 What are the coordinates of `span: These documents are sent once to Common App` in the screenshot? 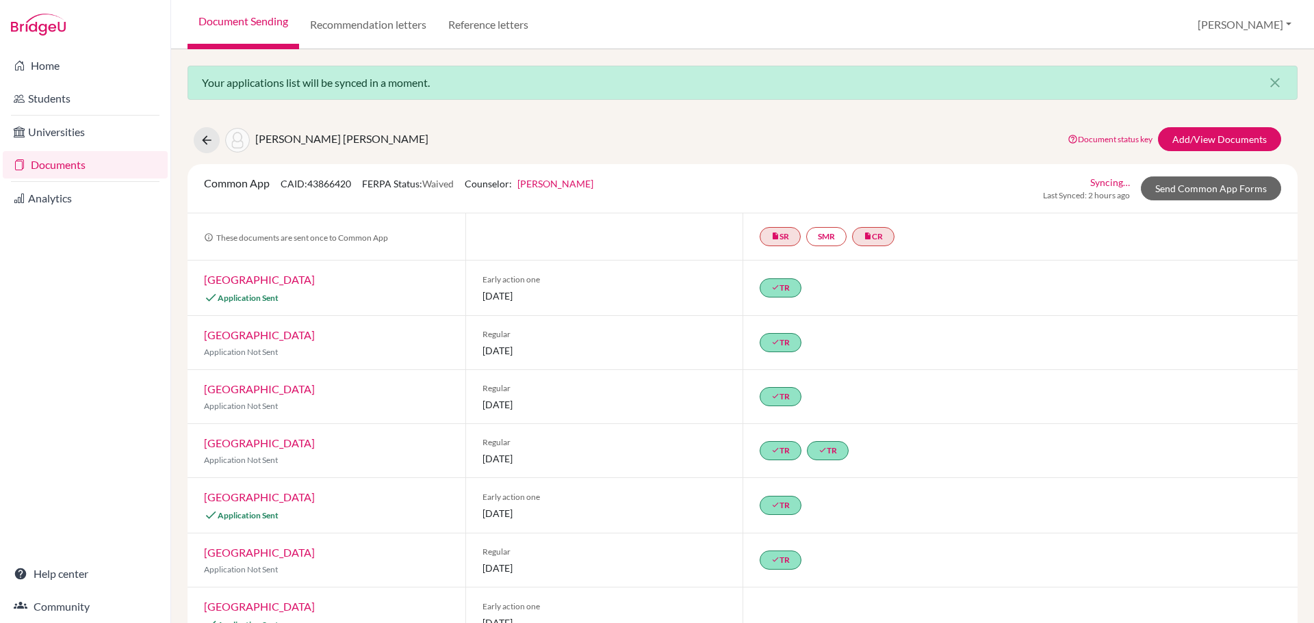 It's located at (296, 237).